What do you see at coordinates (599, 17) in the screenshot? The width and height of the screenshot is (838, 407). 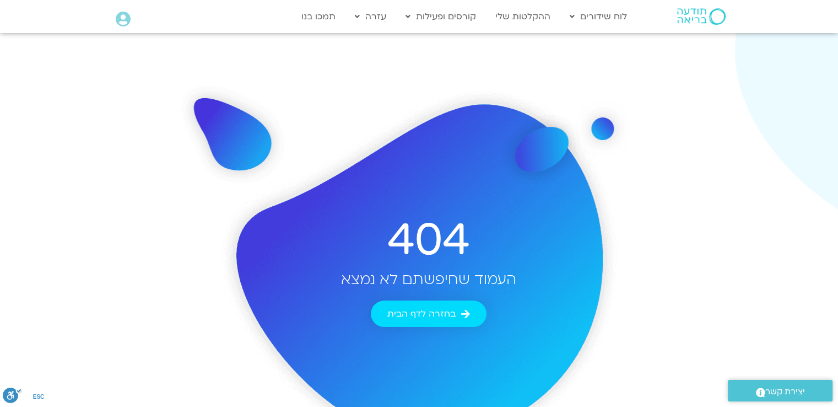 I see `a: לוח שידורים` at bounding box center [599, 17].